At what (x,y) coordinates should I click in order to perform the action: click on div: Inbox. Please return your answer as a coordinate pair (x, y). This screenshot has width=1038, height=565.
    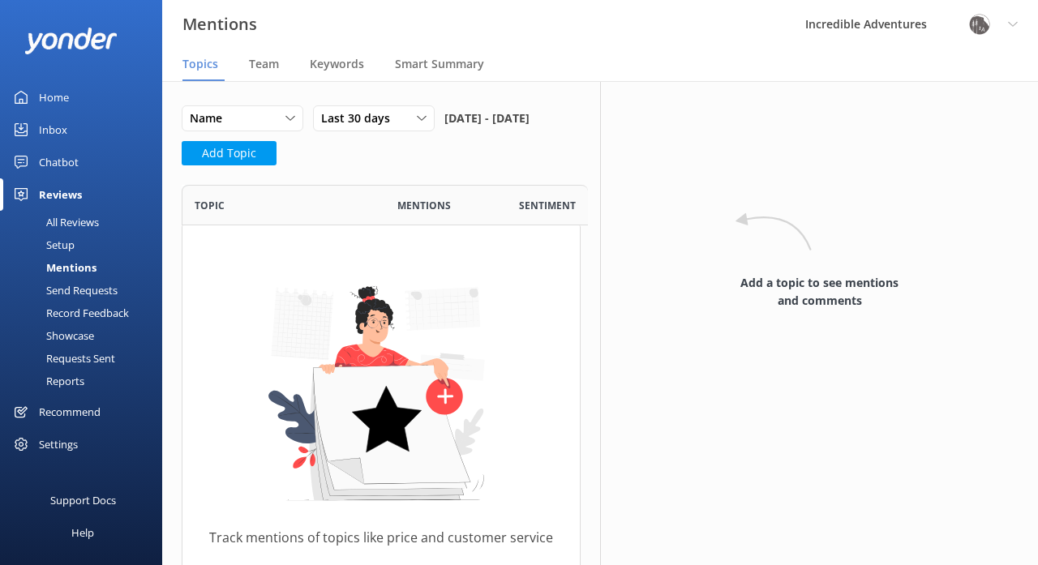
    Looking at the image, I should click on (53, 130).